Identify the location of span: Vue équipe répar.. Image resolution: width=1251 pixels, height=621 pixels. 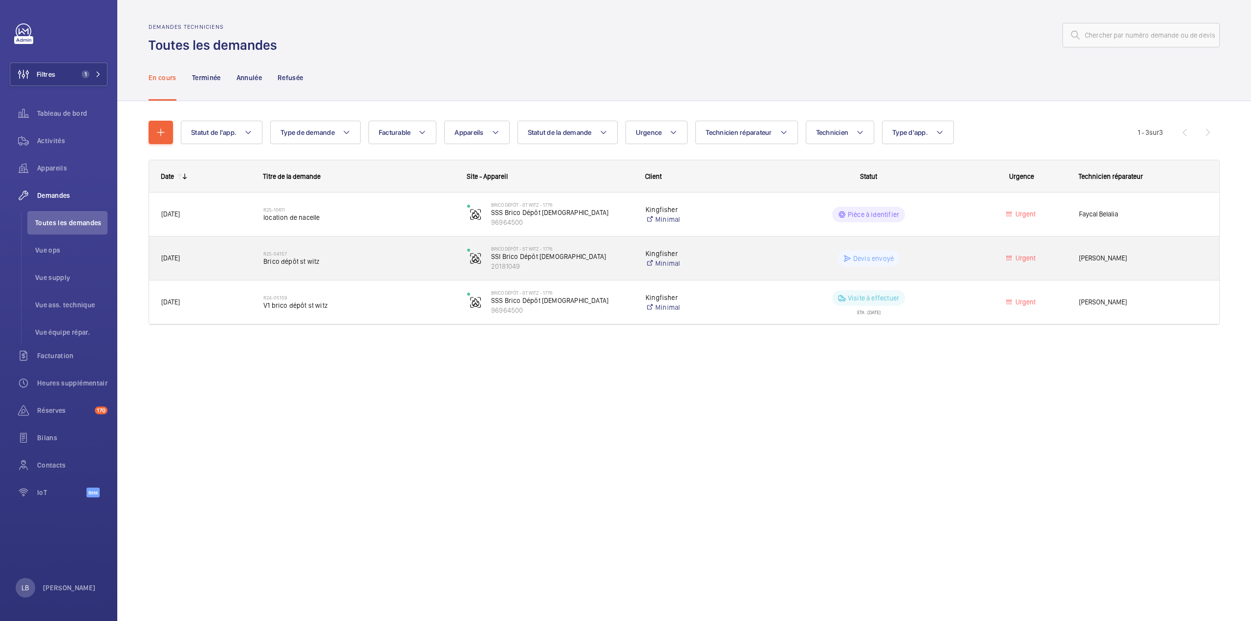
(71, 332).